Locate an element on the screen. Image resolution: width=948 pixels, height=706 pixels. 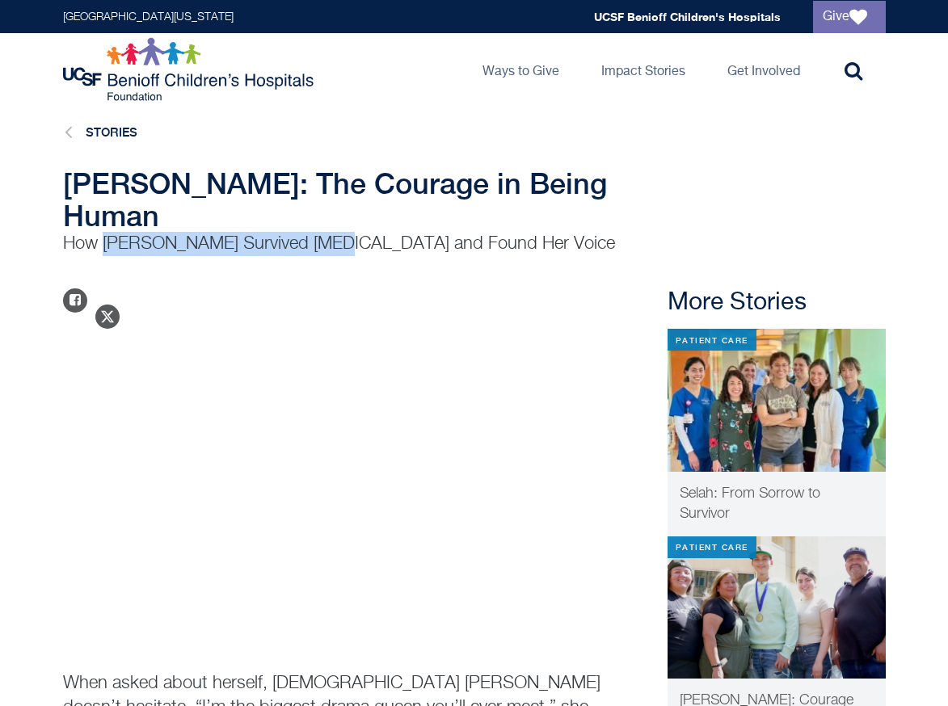
a: UCSF Benioff Children's Hospitals is located at coordinates (687, 16).